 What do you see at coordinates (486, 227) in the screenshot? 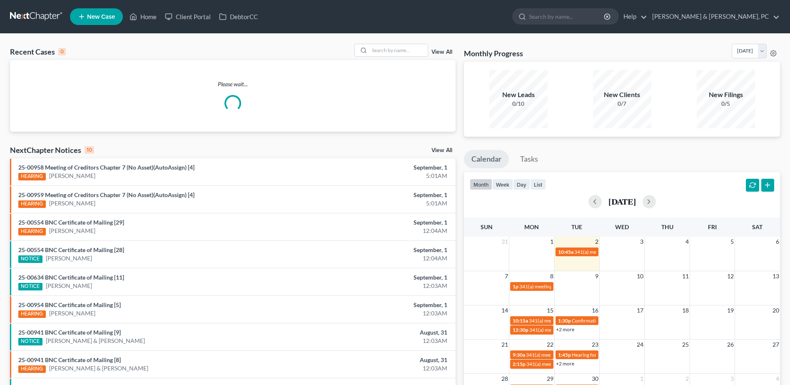
I see `span: Sun` at bounding box center [486, 227].